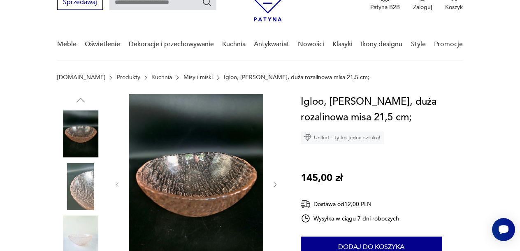 This screenshot has height=251, width=520. I want to click on p: 145,00 zł, so click(322, 178).